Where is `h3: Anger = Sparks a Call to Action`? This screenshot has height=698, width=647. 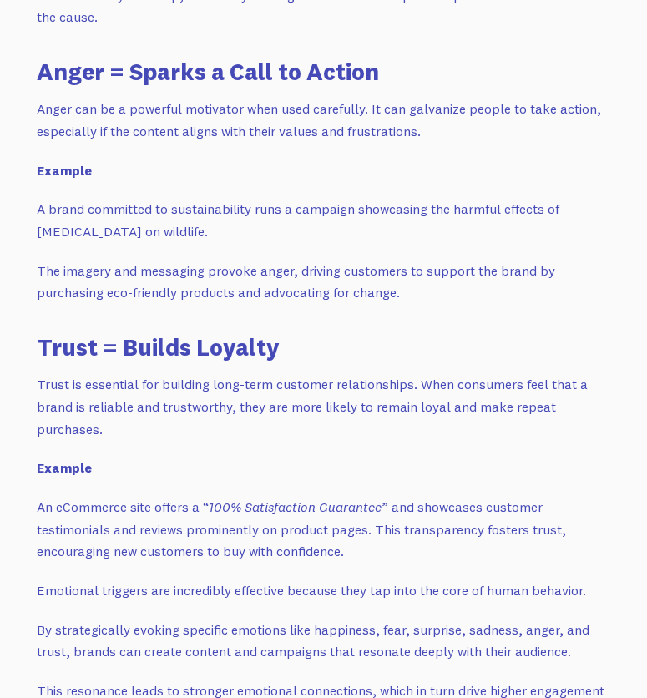
h3: Anger = Sparks a Call to Action is located at coordinates (323, 71).